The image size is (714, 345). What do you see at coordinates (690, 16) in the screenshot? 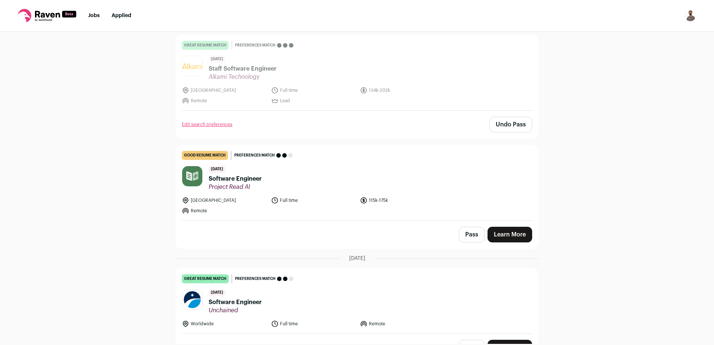
I see `img: 10099330-medium_jpg` at bounding box center [690, 16].